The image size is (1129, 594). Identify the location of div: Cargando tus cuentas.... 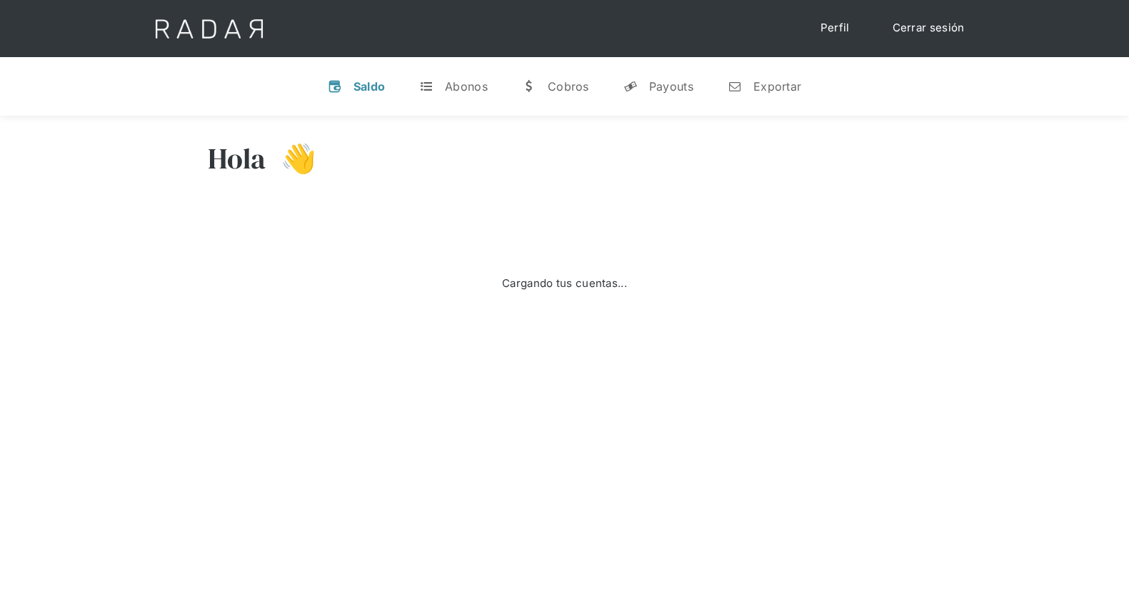
(564, 283).